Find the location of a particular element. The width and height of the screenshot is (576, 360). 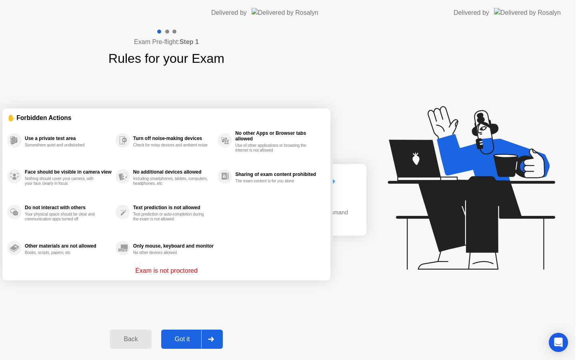

button: Got it is located at coordinates (192, 339).